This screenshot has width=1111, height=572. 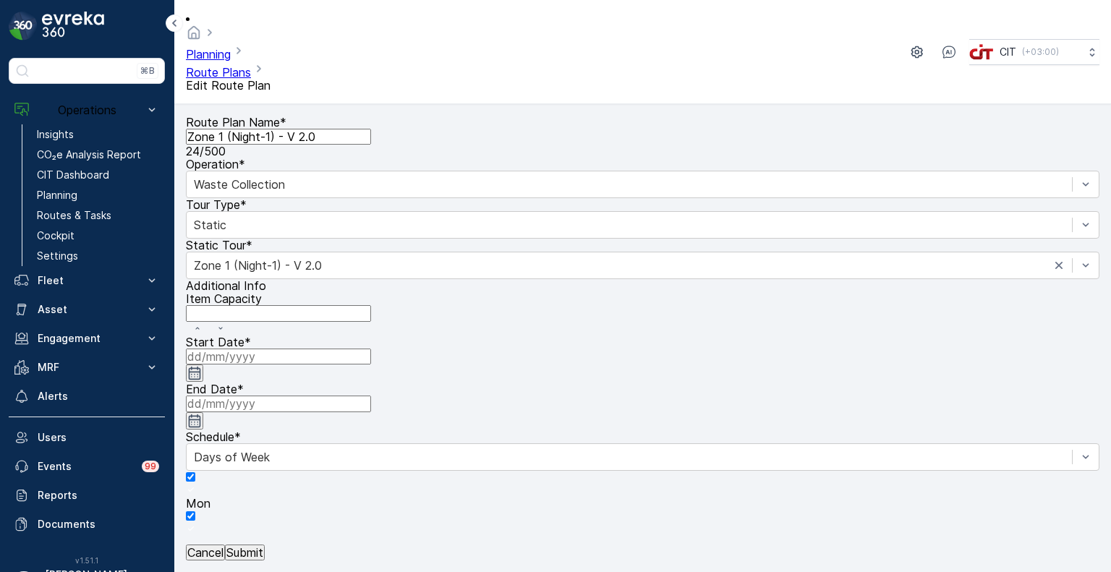 What do you see at coordinates (216, 245) in the screenshot?
I see `label: Static Tour` at bounding box center [216, 245].